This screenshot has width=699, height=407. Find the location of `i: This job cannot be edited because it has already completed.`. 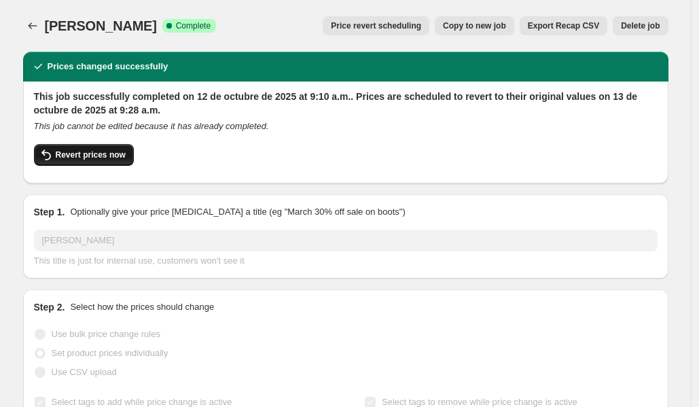

i: This job cannot be edited because it has already completed. is located at coordinates (151, 126).